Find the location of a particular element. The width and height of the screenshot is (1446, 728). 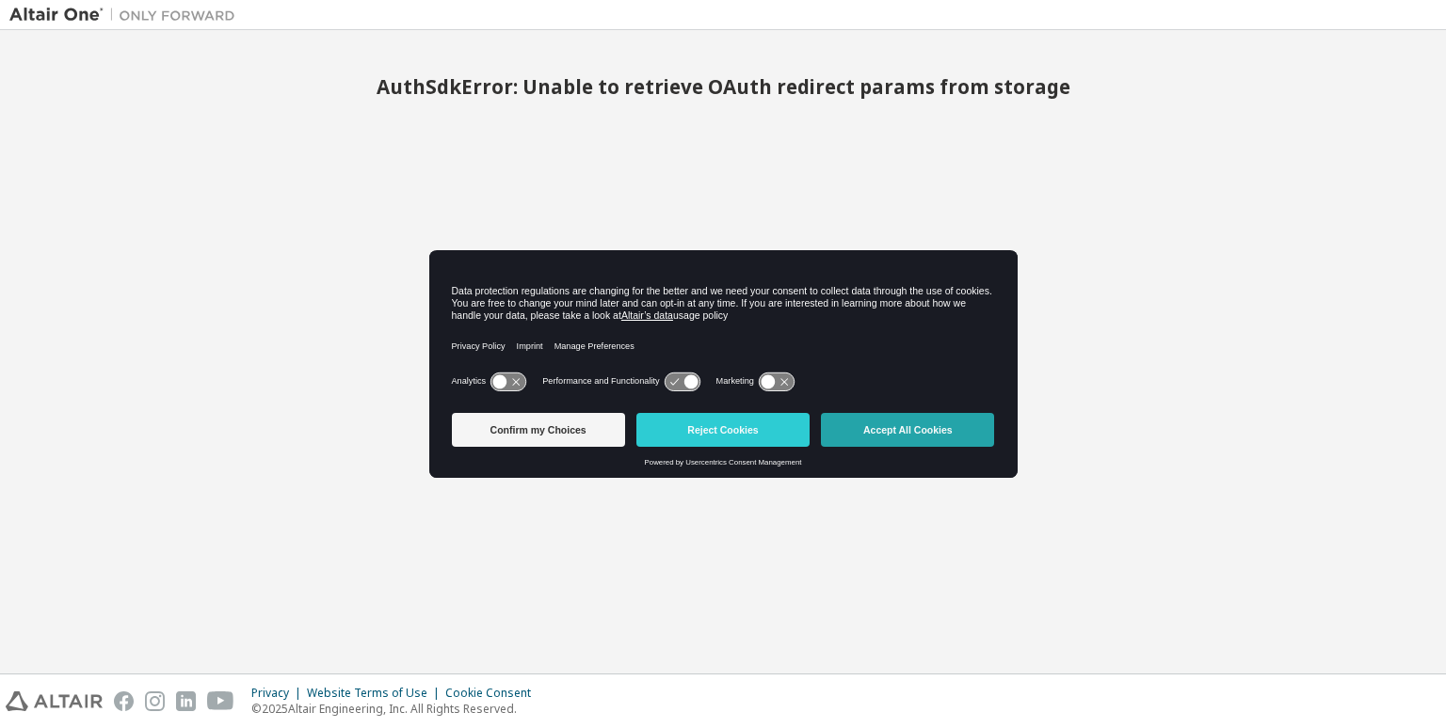

img: altair_logo.svg is located at coordinates (54, 701).